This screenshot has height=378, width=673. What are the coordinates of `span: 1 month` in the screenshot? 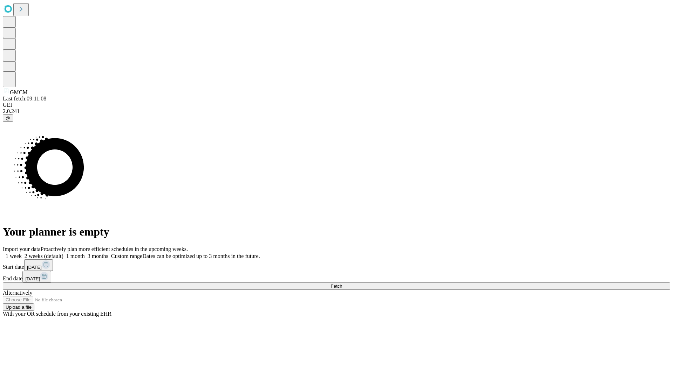 It's located at (75, 256).